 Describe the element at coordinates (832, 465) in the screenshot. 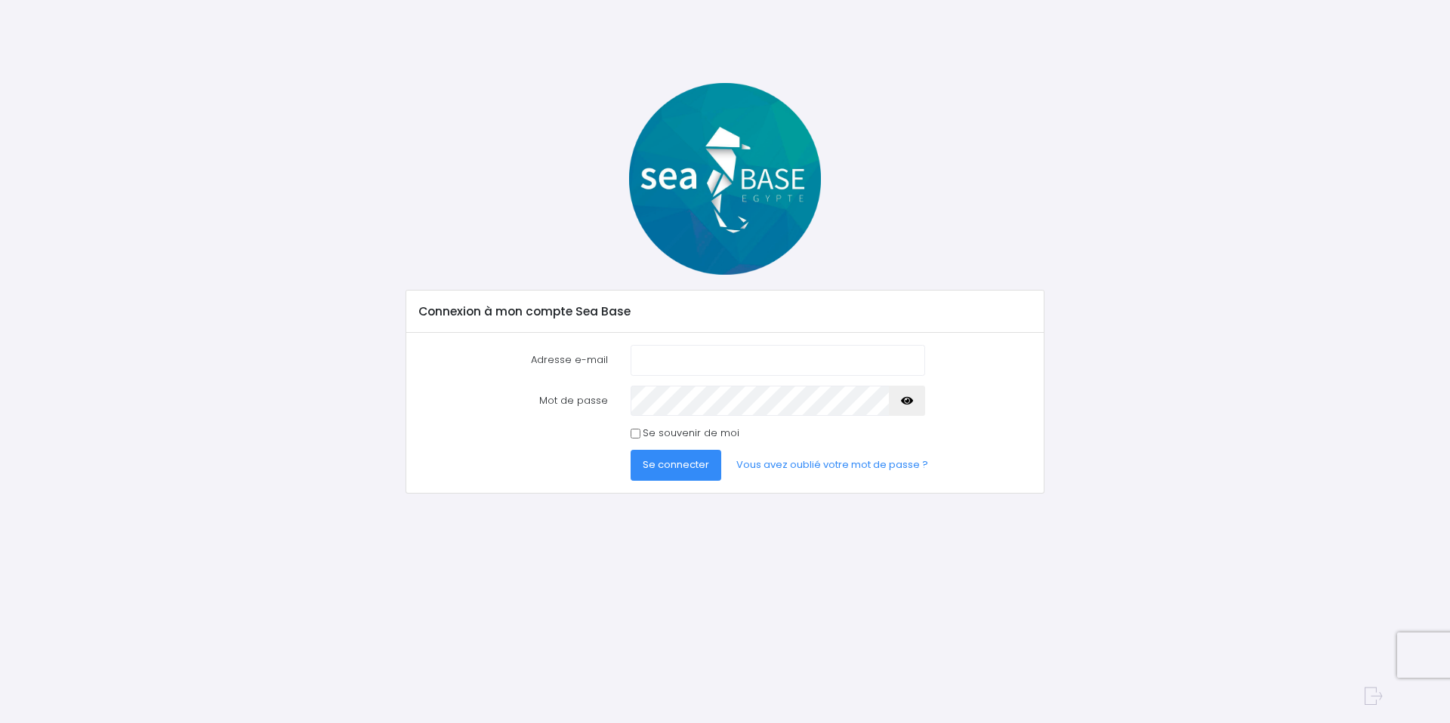

I see `a: Vous avez oublié votre mot de passe ?` at that location.